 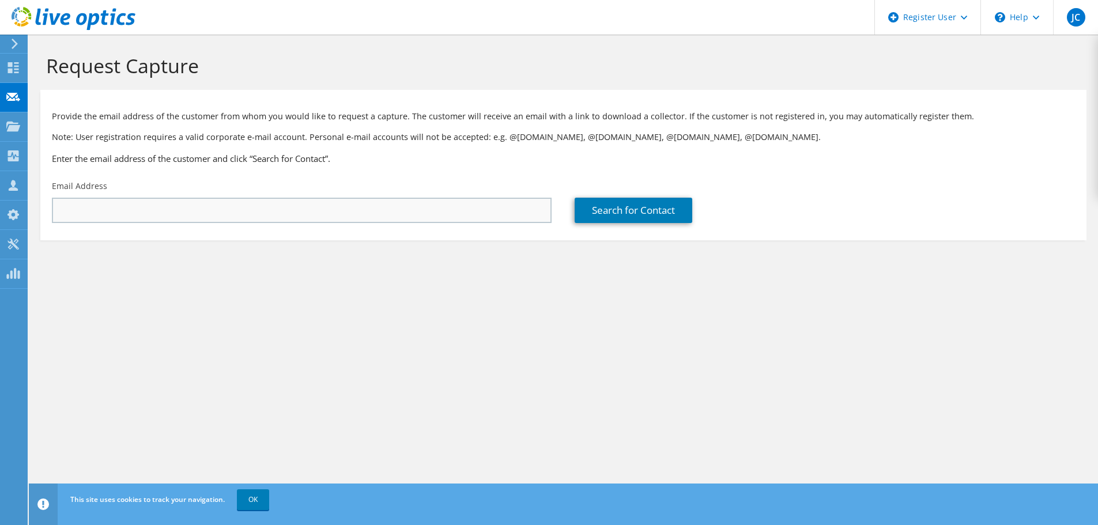 I want to click on a: OK, so click(x=253, y=500).